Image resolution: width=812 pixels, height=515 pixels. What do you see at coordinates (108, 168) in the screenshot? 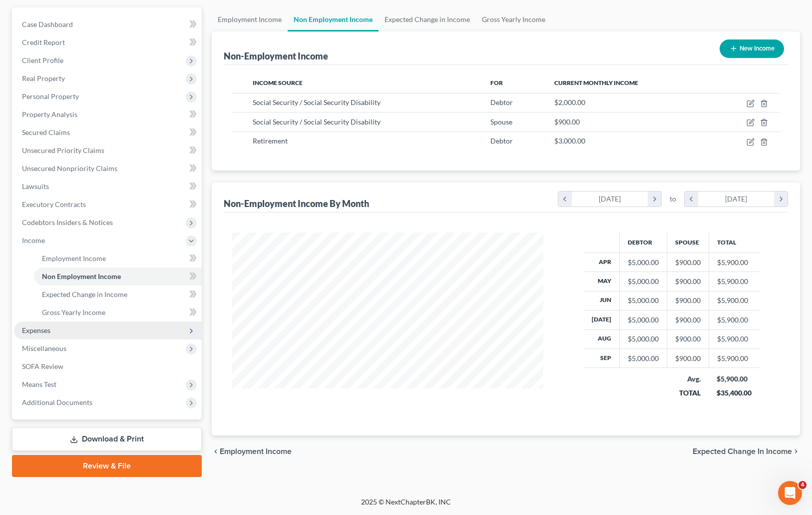
I see `a: Unsecured Nonpriority Claims` at bounding box center [108, 168].